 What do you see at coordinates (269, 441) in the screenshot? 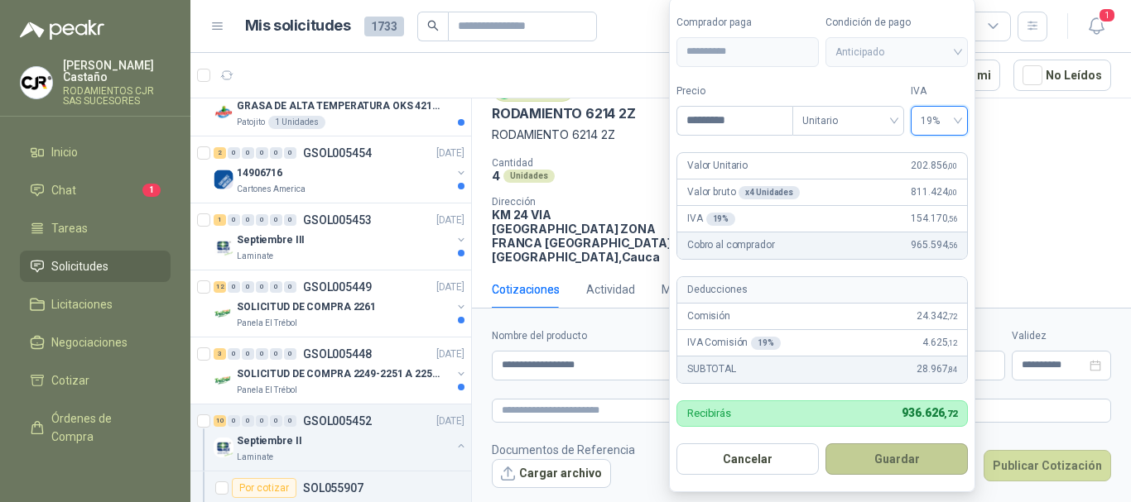
I see `p: Septiembre II` at bounding box center [269, 441].